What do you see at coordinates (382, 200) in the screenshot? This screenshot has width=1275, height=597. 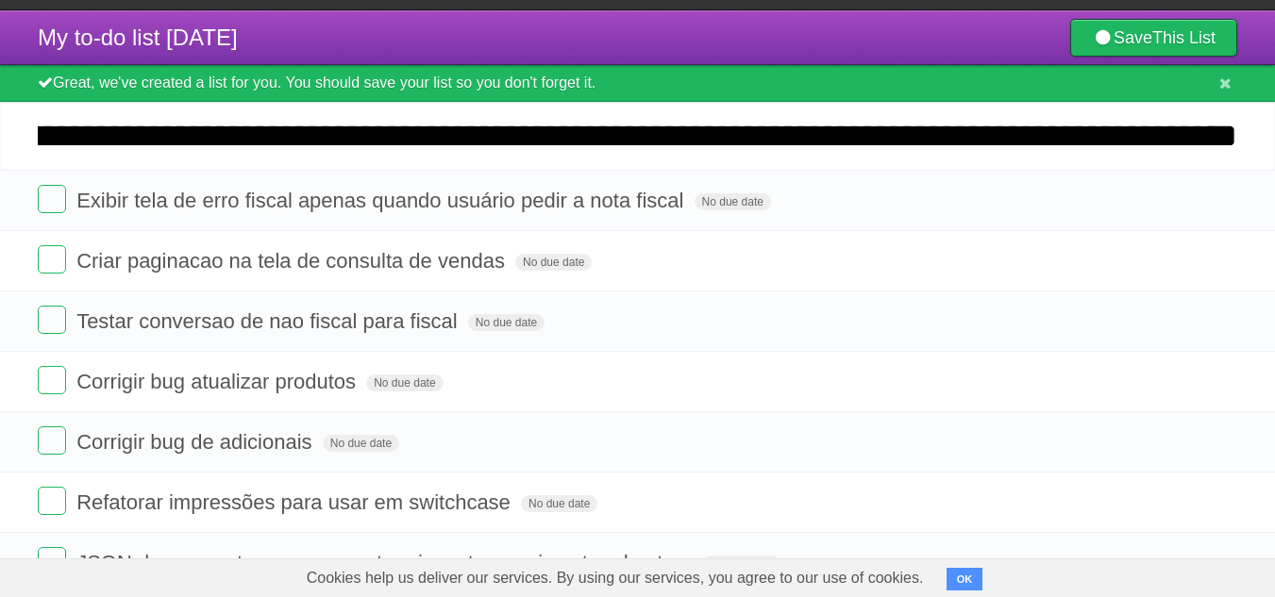 I see `span: Exibir tela de erro fiscal apenas quando usuário pedir a nota fiscal` at bounding box center [382, 200].